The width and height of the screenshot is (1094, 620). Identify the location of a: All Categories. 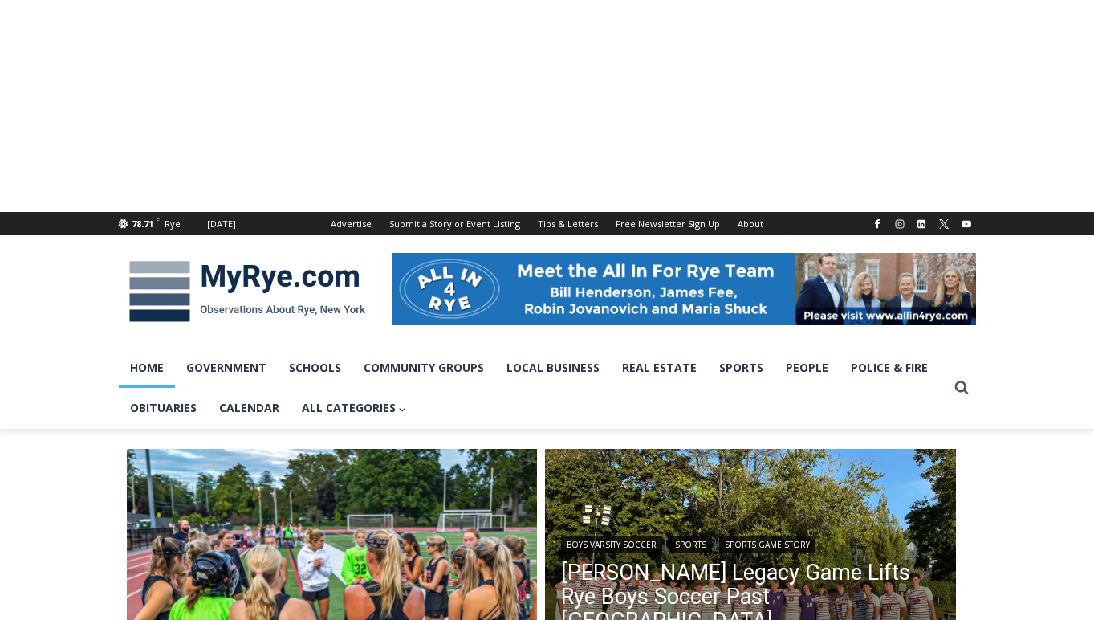
(354, 408).